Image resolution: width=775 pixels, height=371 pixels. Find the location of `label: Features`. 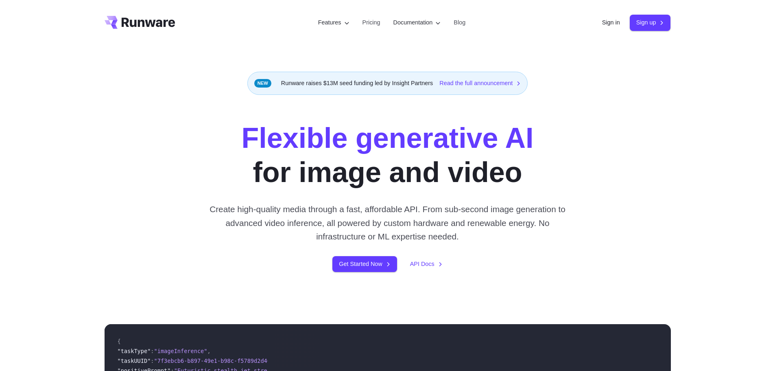

label: Features is located at coordinates (334, 22).